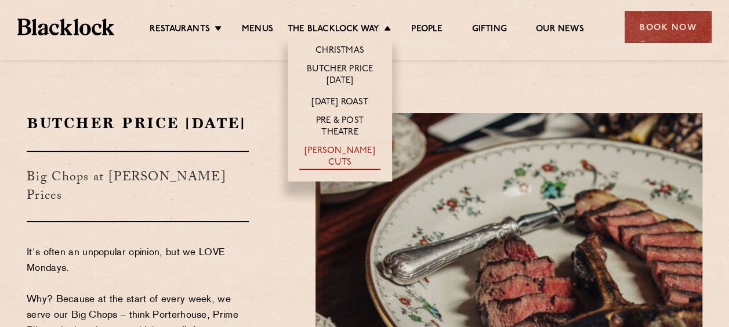  Describe the element at coordinates (258, 30) in the screenshot. I see `a: Menus` at that location.